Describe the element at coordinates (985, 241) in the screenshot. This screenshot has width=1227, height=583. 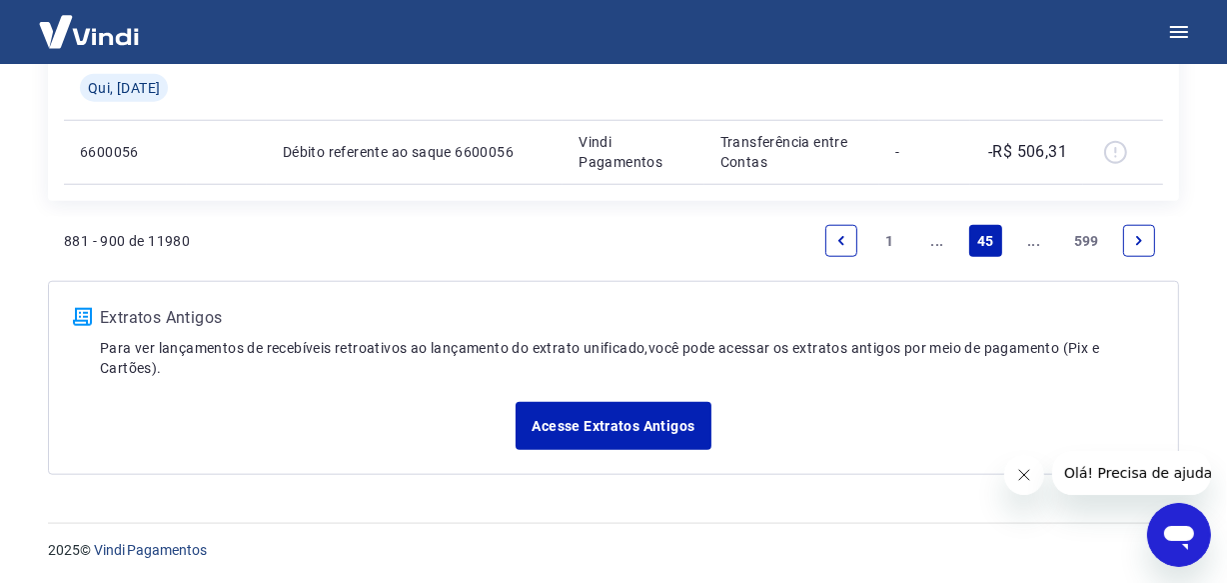
I see `a: Page 45 is your current page` at that location.